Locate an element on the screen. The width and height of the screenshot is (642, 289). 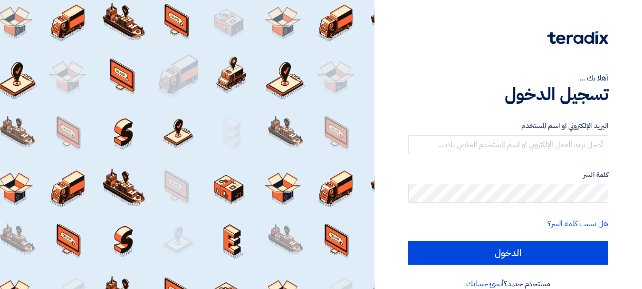
input: الدخول is located at coordinates (508, 252).